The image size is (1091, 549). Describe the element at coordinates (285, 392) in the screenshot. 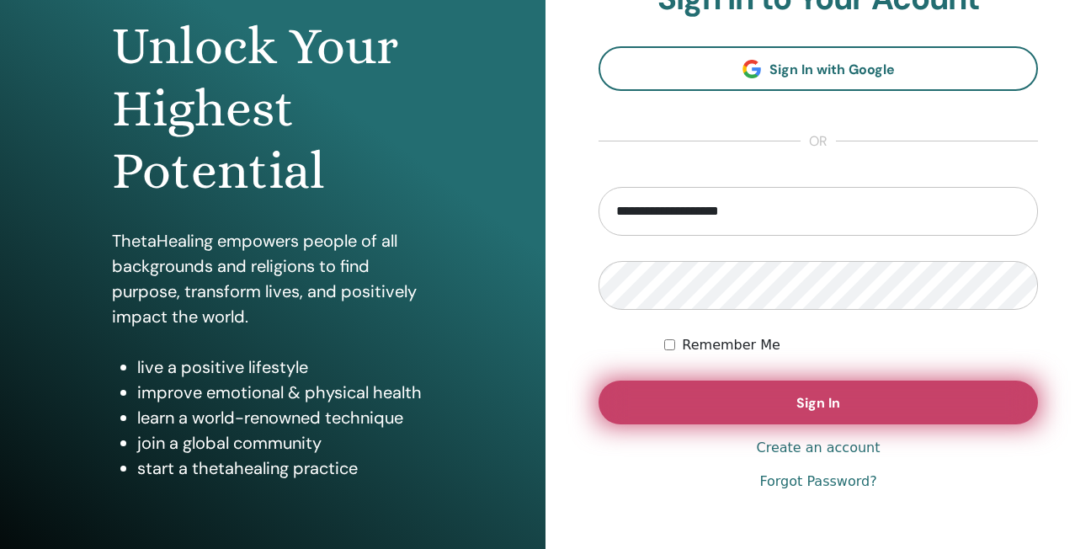

I see `li: improve emotional & physical health` at that location.